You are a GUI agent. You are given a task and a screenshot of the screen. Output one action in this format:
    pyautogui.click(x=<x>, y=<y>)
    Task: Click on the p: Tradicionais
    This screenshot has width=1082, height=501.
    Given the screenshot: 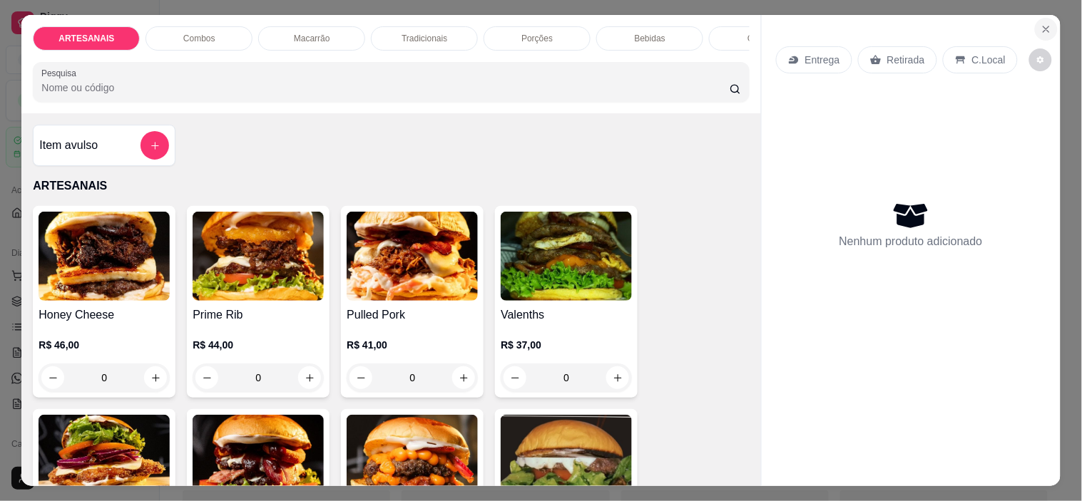 What is the action you would take?
    pyautogui.click(x=424, y=39)
    